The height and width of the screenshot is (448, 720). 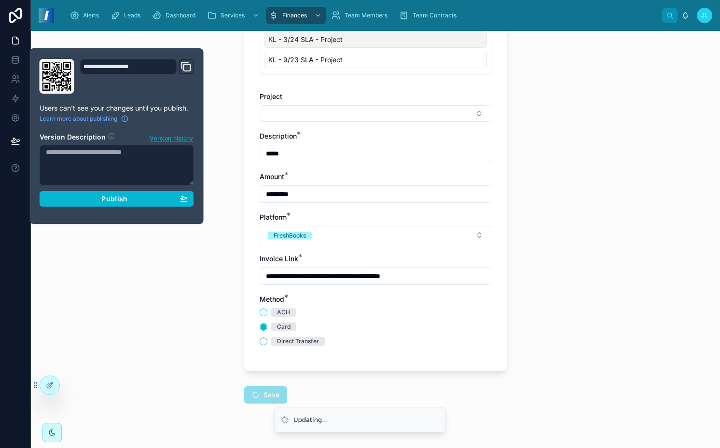 What do you see at coordinates (86, 15) in the screenshot?
I see `a: Alerts` at bounding box center [86, 15].